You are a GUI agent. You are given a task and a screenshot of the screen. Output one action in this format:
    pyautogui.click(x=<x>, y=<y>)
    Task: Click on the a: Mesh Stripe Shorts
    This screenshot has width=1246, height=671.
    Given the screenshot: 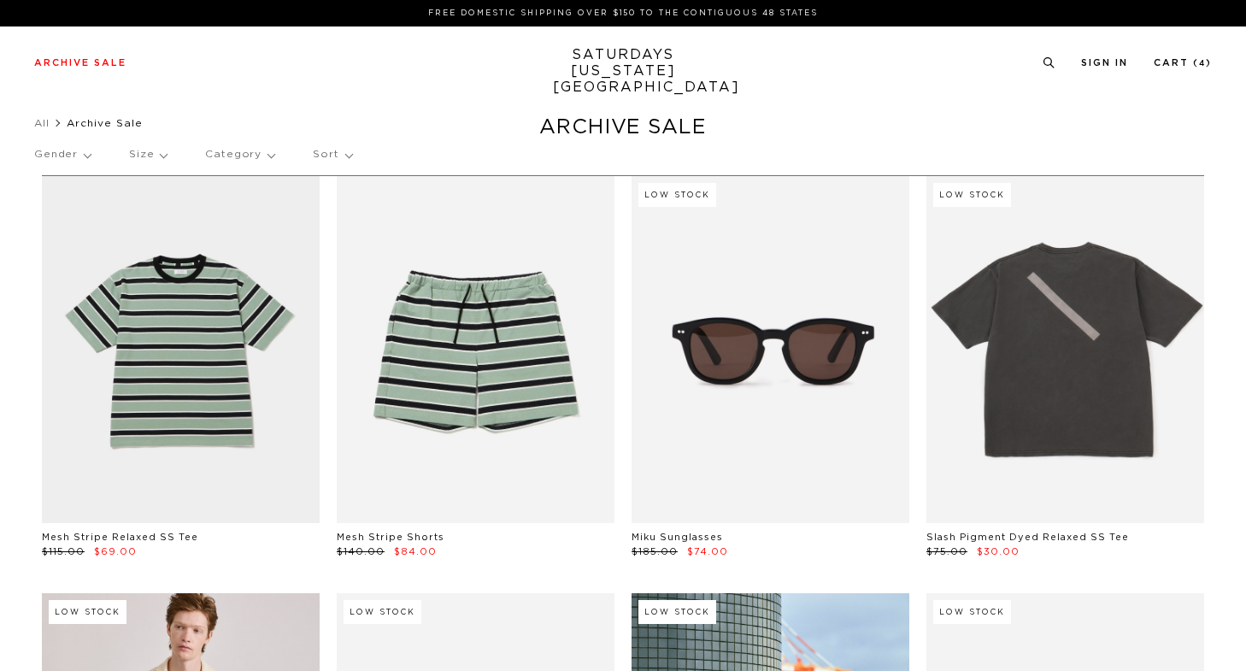 What is the action you would take?
    pyautogui.click(x=391, y=537)
    